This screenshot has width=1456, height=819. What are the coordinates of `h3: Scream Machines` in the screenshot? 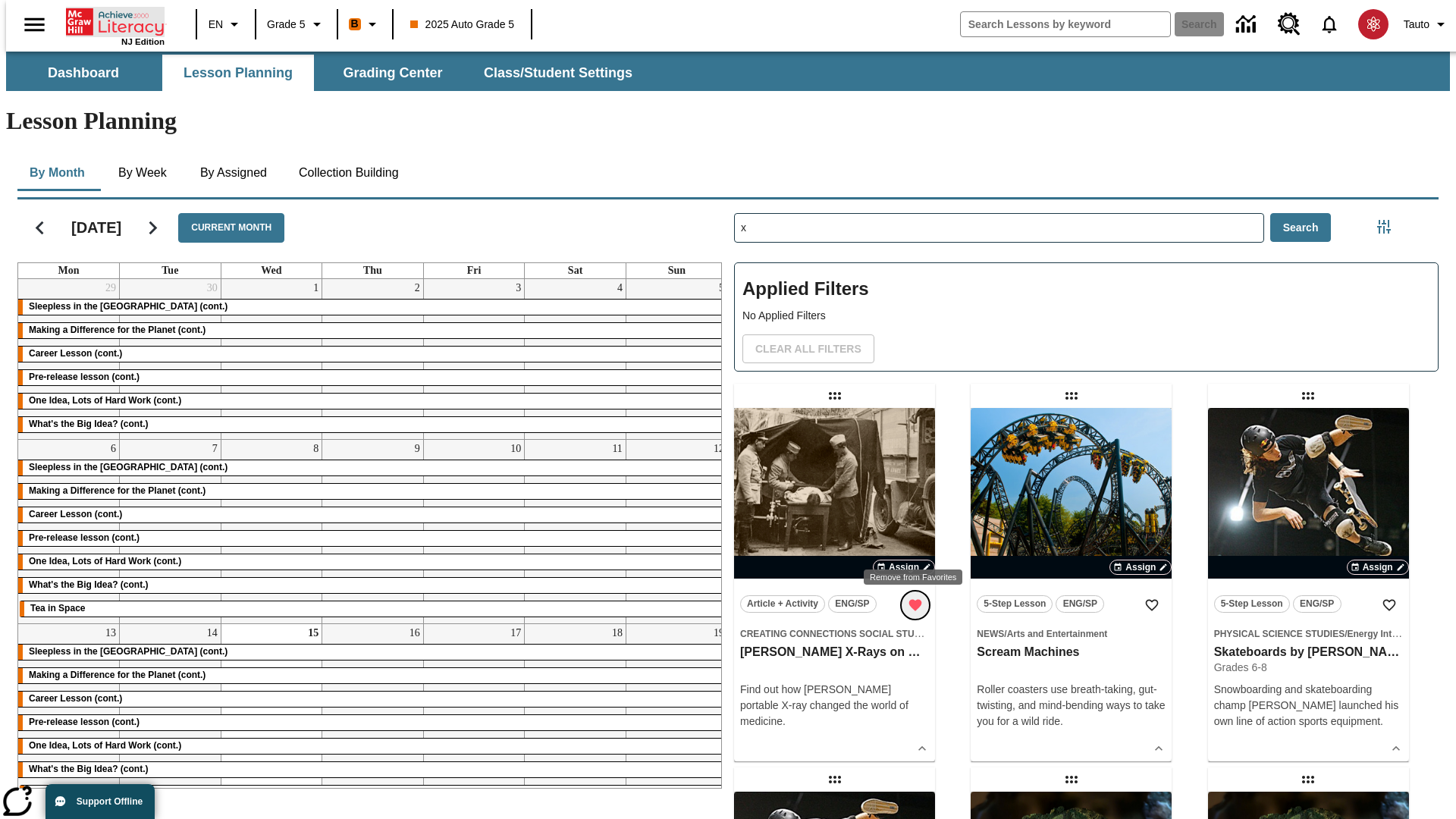 It's located at (1070, 652).